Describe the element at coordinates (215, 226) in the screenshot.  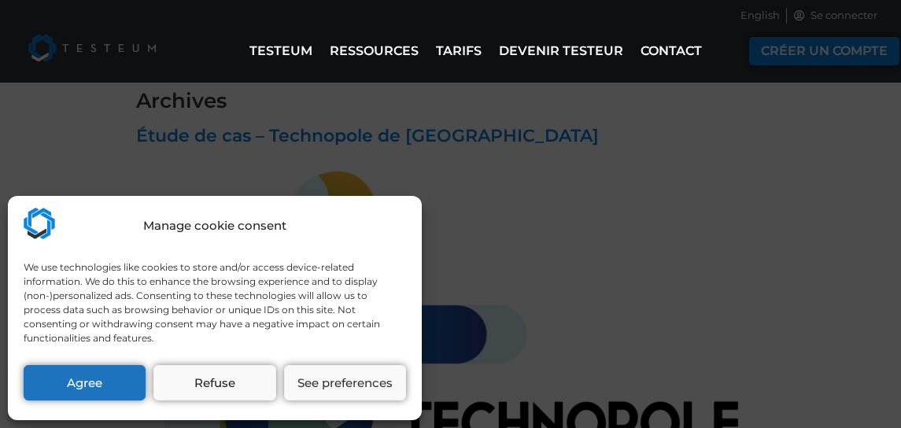
I see `div: Manage cookie consent` at that location.